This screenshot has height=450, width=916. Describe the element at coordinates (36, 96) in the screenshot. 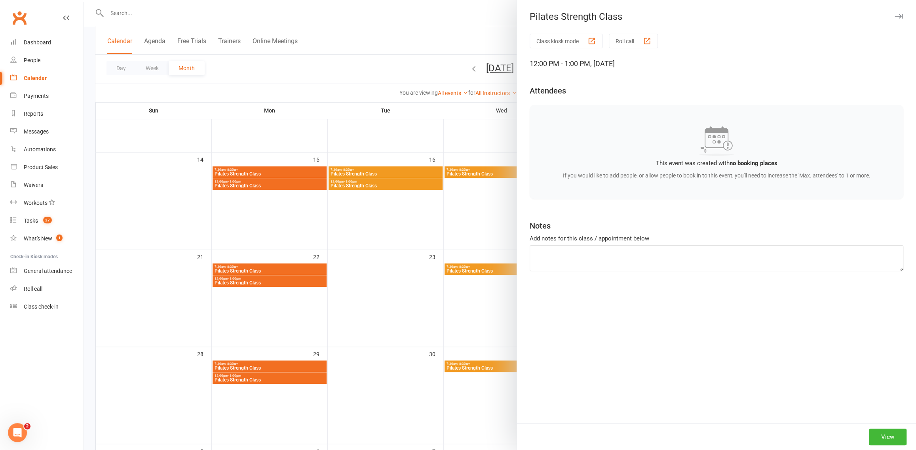

I see `div: Payments` at that location.